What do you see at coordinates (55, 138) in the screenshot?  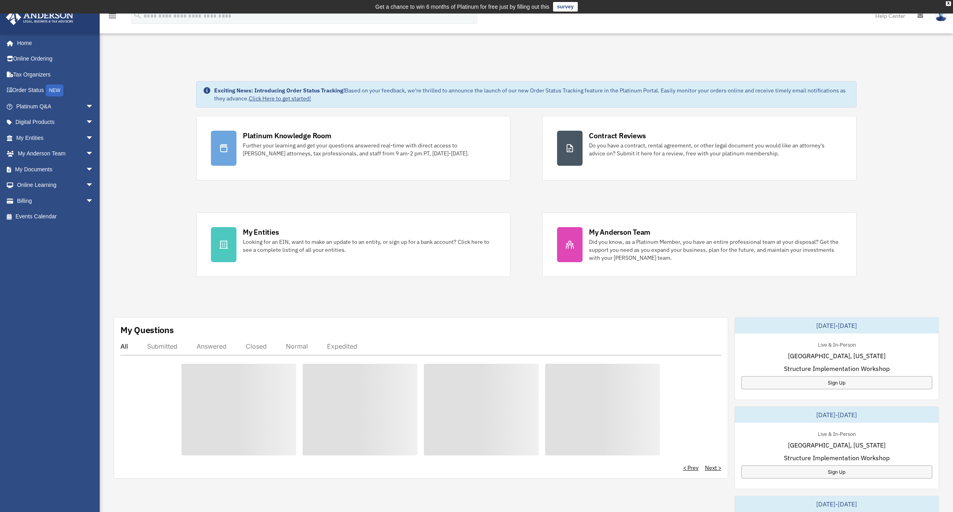 I see `a: My Entitiesarrow_drop_down` at bounding box center [55, 138].